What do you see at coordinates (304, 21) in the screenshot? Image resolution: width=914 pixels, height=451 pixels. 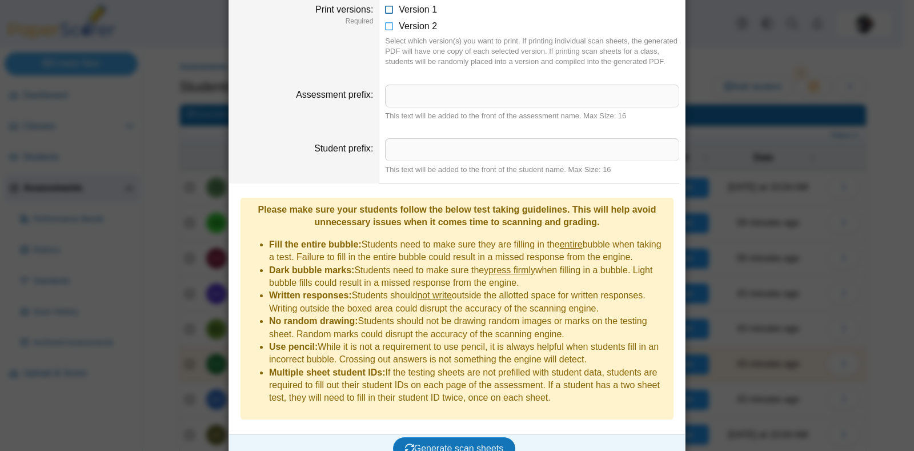 I see `dfn: Required` at bounding box center [304, 21].